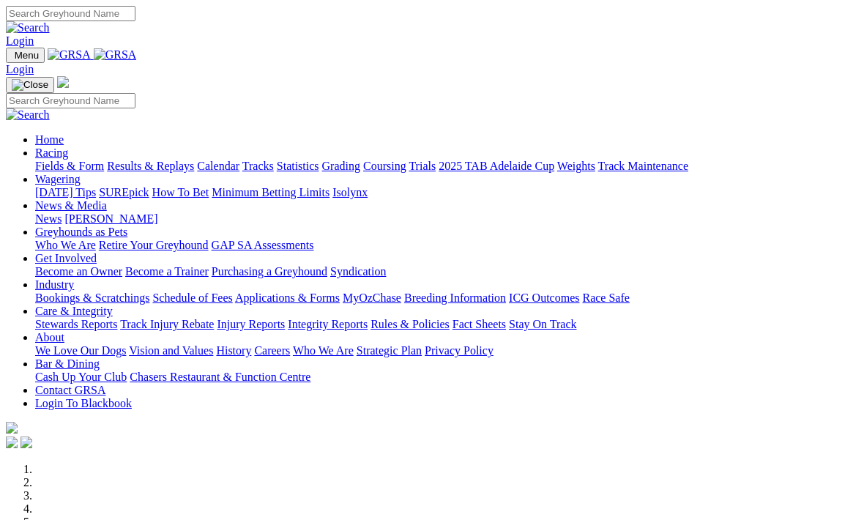 This screenshot has width=864, height=520. Describe the element at coordinates (447, 245) in the screenshot. I see `div: Greyhounds as Pets` at that location.